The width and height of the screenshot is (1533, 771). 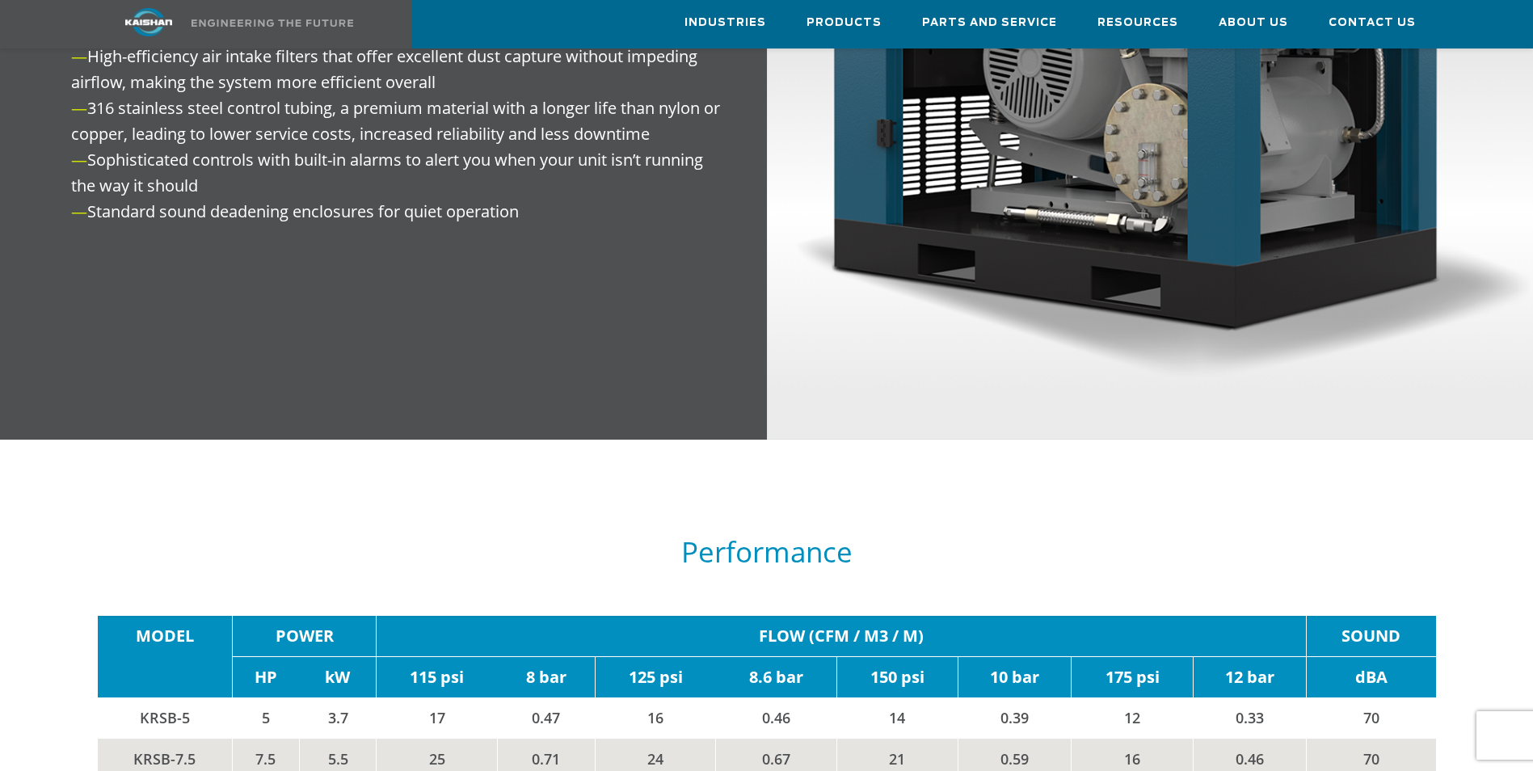 I want to click on td: 16, so click(x=655, y=718).